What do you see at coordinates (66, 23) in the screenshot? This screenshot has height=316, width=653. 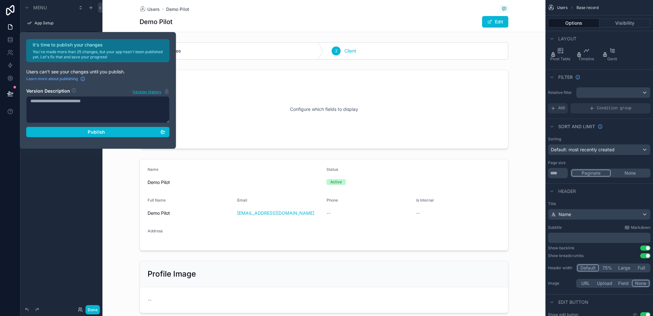 I see `a: App Setup` at bounding box center [66, 23].